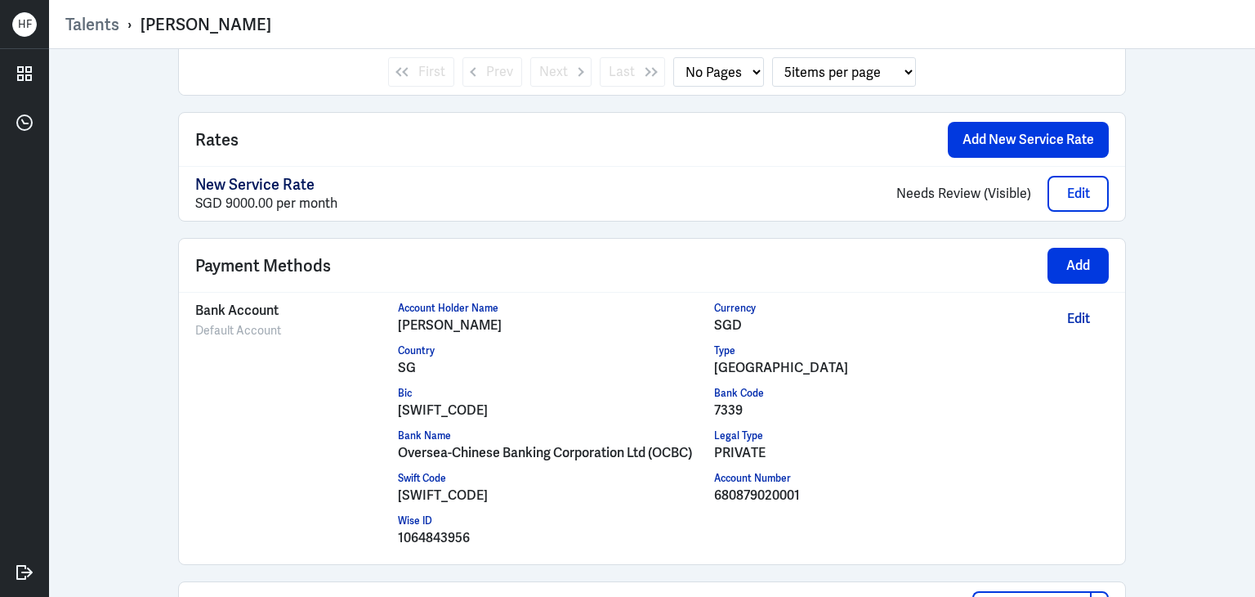 The width and height of the screenshot is (1255, 597). Describe the element at coordinates (1028, 140) in the screenshot. I see `button: Add New Service Rate` at that location.